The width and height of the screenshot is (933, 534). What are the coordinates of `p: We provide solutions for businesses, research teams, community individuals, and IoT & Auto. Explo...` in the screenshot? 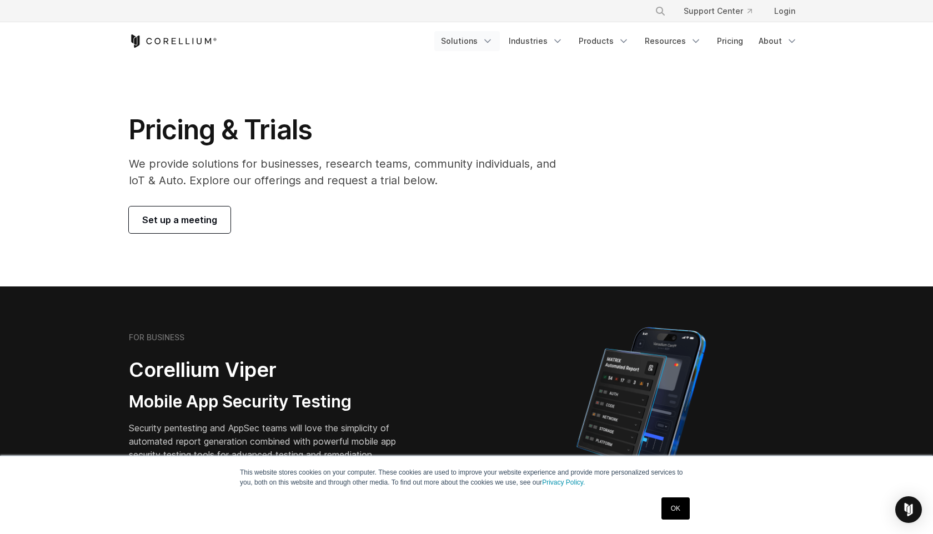 It's located at (350, 172).